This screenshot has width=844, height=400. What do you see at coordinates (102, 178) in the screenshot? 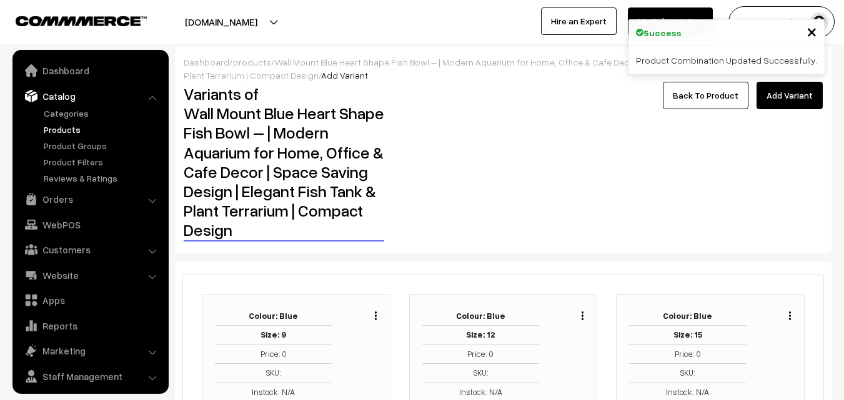
I see `a: Reviews & Ratings` at bounding box center [102, 178].